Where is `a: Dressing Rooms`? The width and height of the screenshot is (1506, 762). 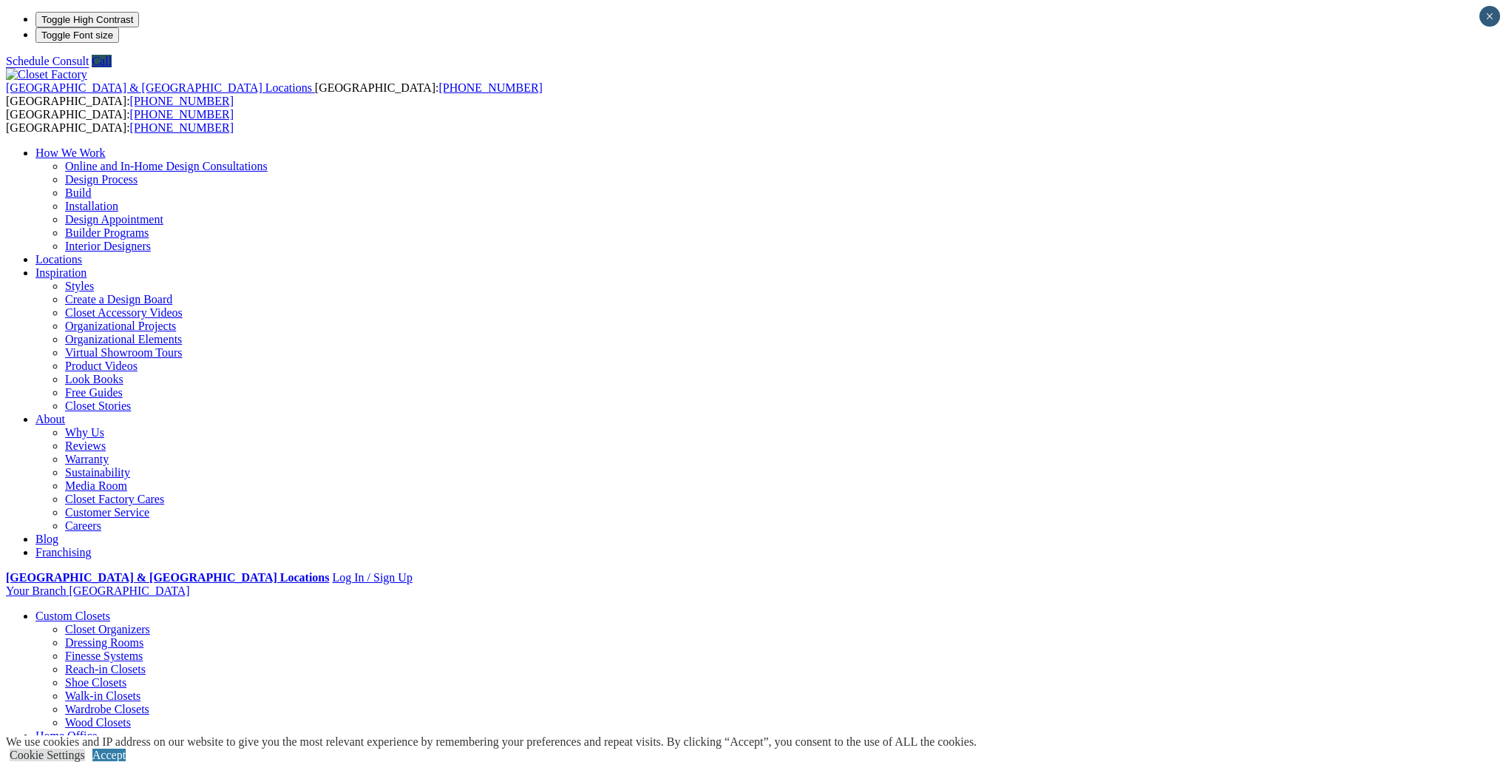
a: Dressing Rooms is located at coordinates (104, 642).